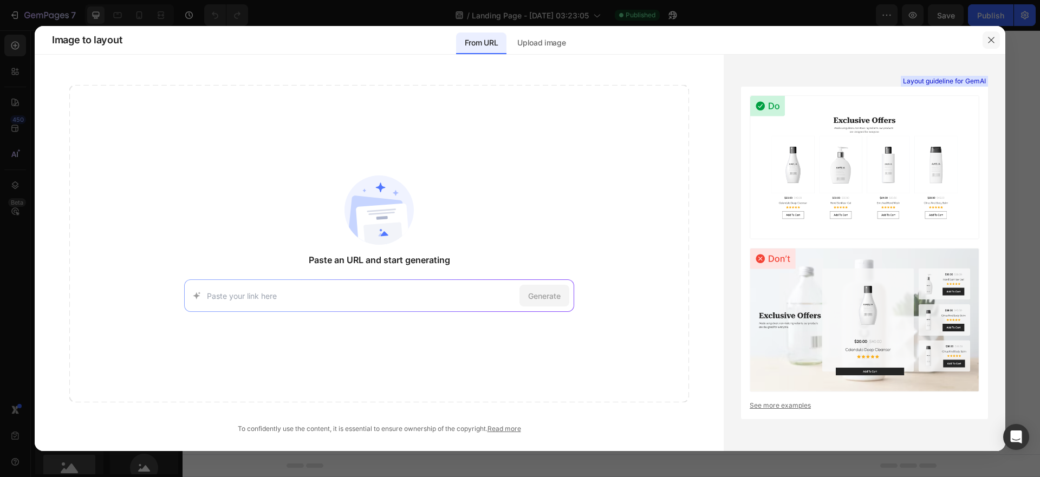  Describe the element at coordinates (864, 406) in the screenshot. I see `a: See more examples` at that location.